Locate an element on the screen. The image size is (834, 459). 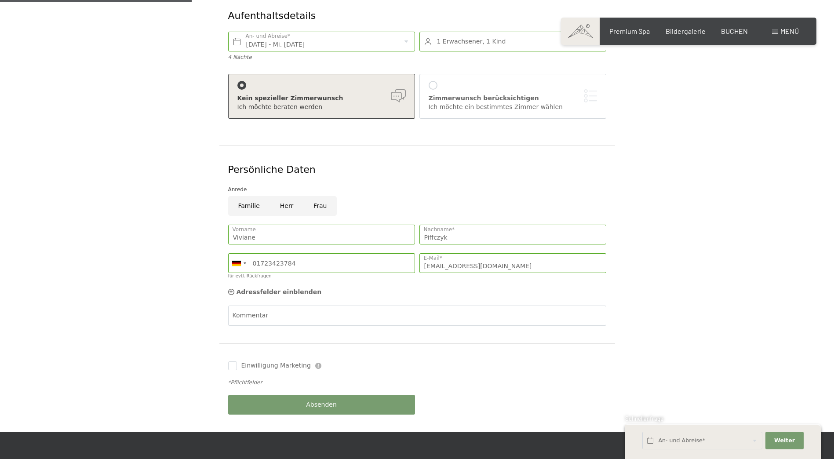
span: BUCHEN is located at coordinates (734, 31).